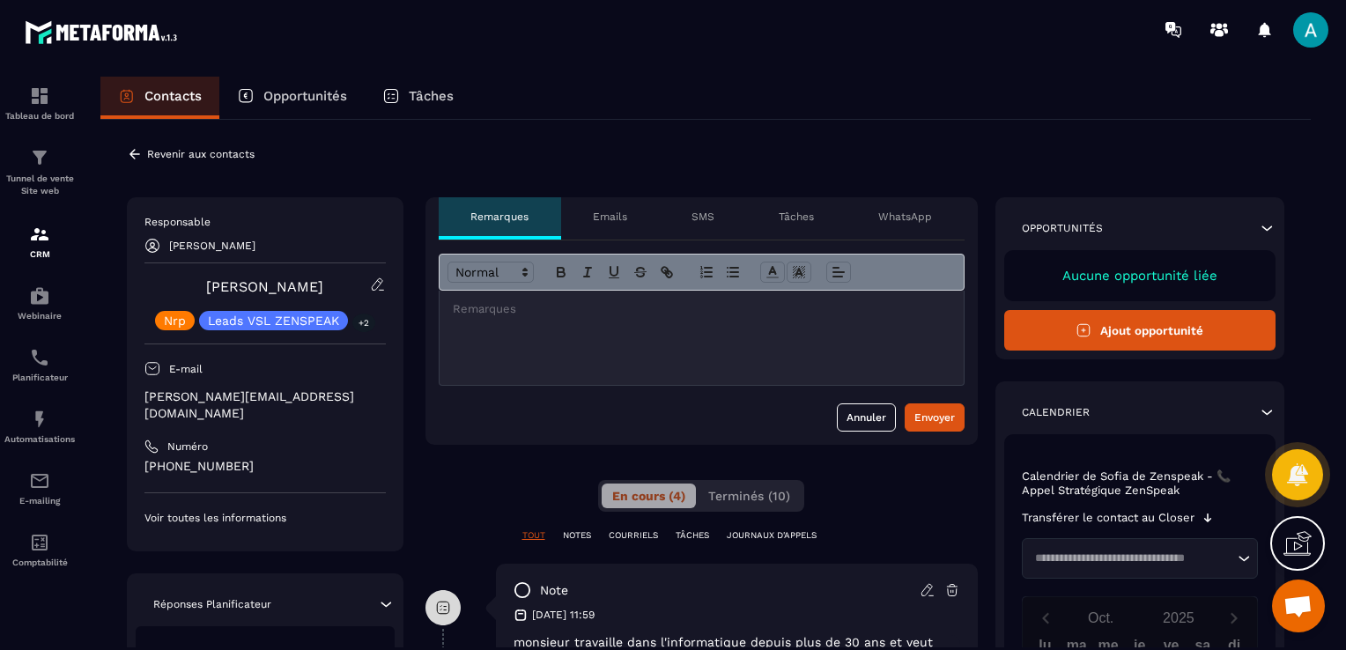 The image size is (1346, 650). What do you see at coordinates (292, 98) in the screenshot?
I see `a: Opportunités` at bounding box center [292, 98].